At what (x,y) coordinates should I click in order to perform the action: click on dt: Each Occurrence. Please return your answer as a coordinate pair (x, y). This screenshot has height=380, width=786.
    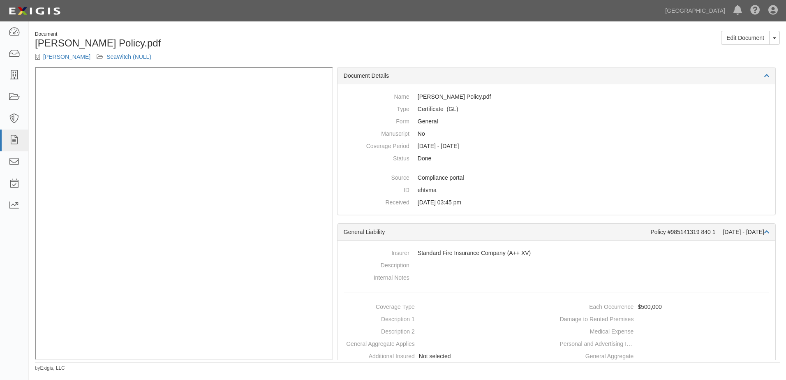
    Looking at the image, I should click on (597, 305).